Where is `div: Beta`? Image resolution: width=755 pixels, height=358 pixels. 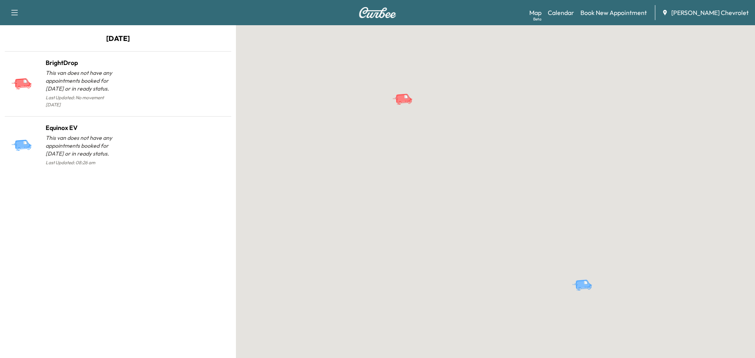 div: Beta is located at coordinates (537, 19).